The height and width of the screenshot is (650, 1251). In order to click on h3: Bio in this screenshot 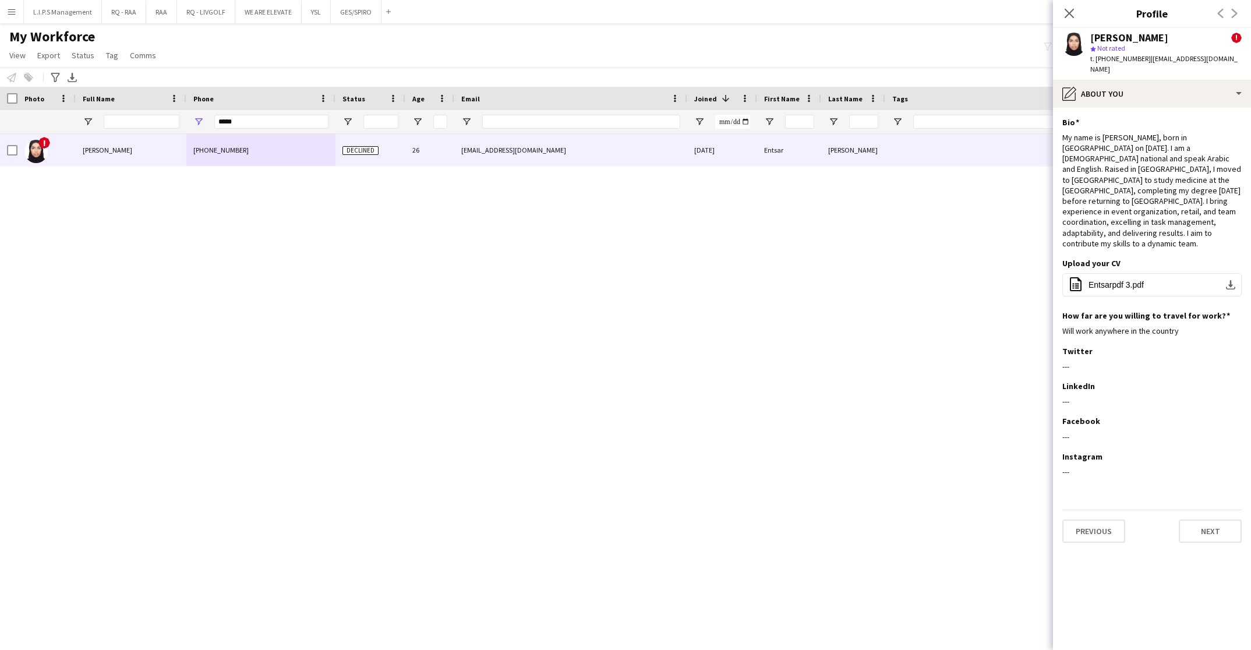, I will do `click(1071, 122)`.